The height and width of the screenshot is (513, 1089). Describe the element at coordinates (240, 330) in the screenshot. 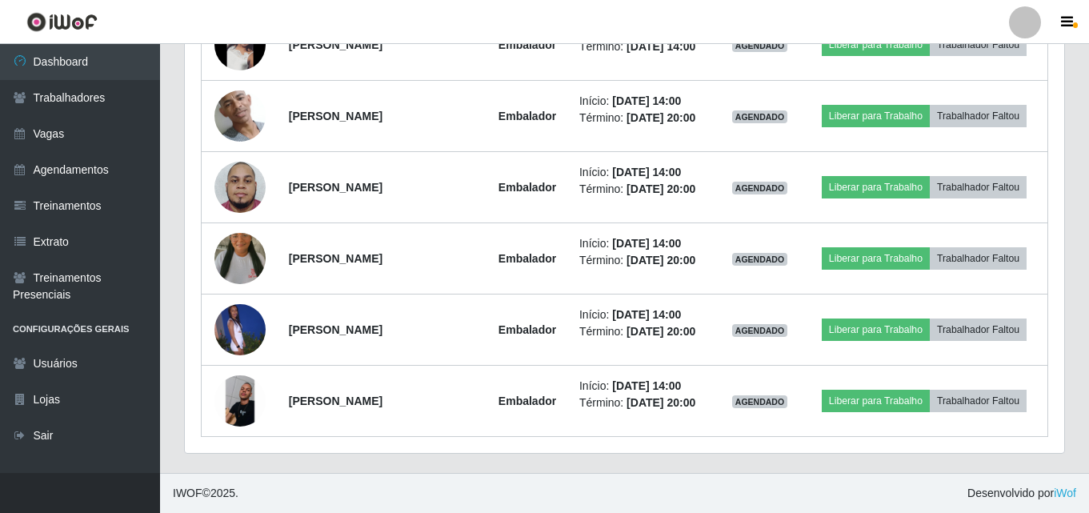

I see `img: 1745848645902.jpeg` at that location.